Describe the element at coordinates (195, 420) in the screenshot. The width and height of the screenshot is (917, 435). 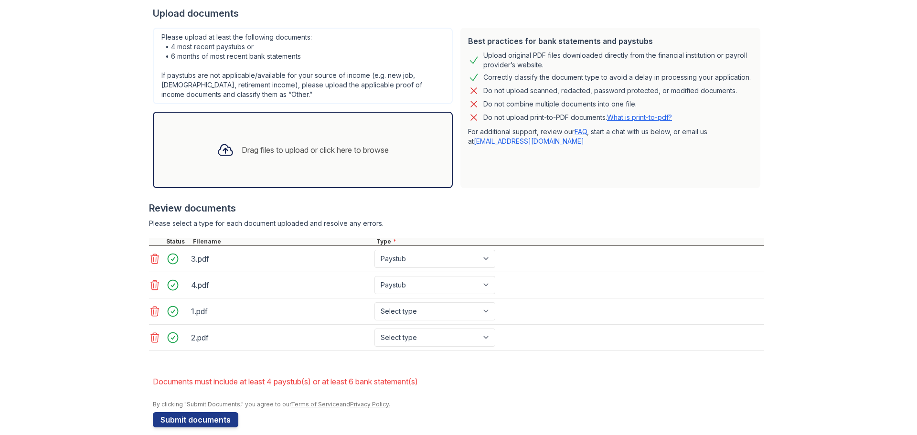
I see `button: Submit documents` at that location.